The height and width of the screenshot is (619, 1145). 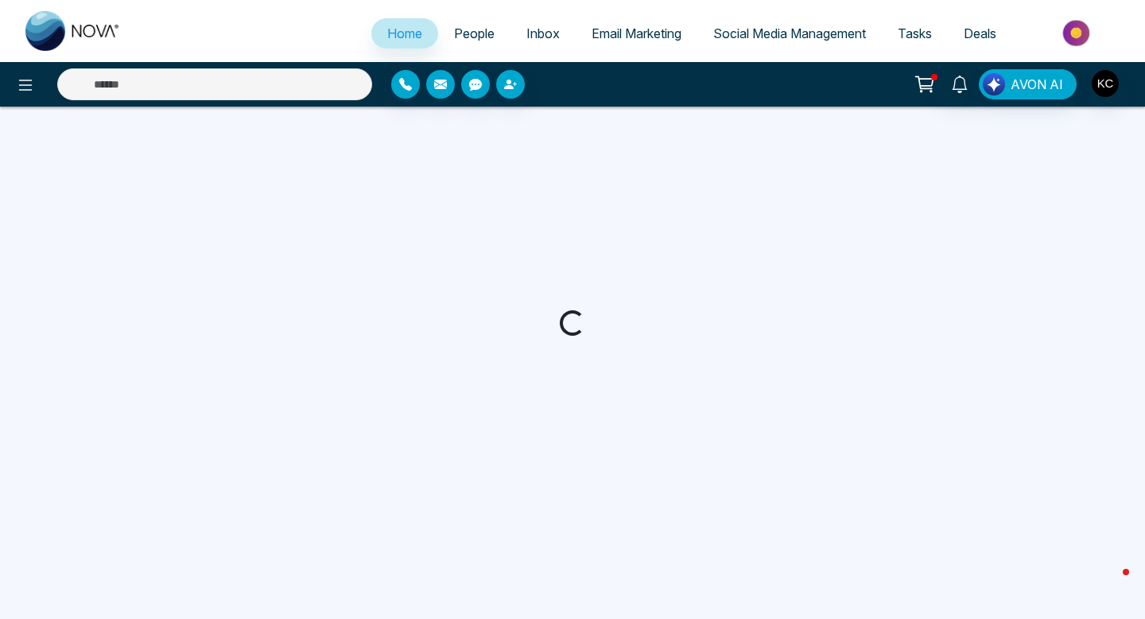 I want to click on img: Market-place.gif, so click(x=1078, y=33).